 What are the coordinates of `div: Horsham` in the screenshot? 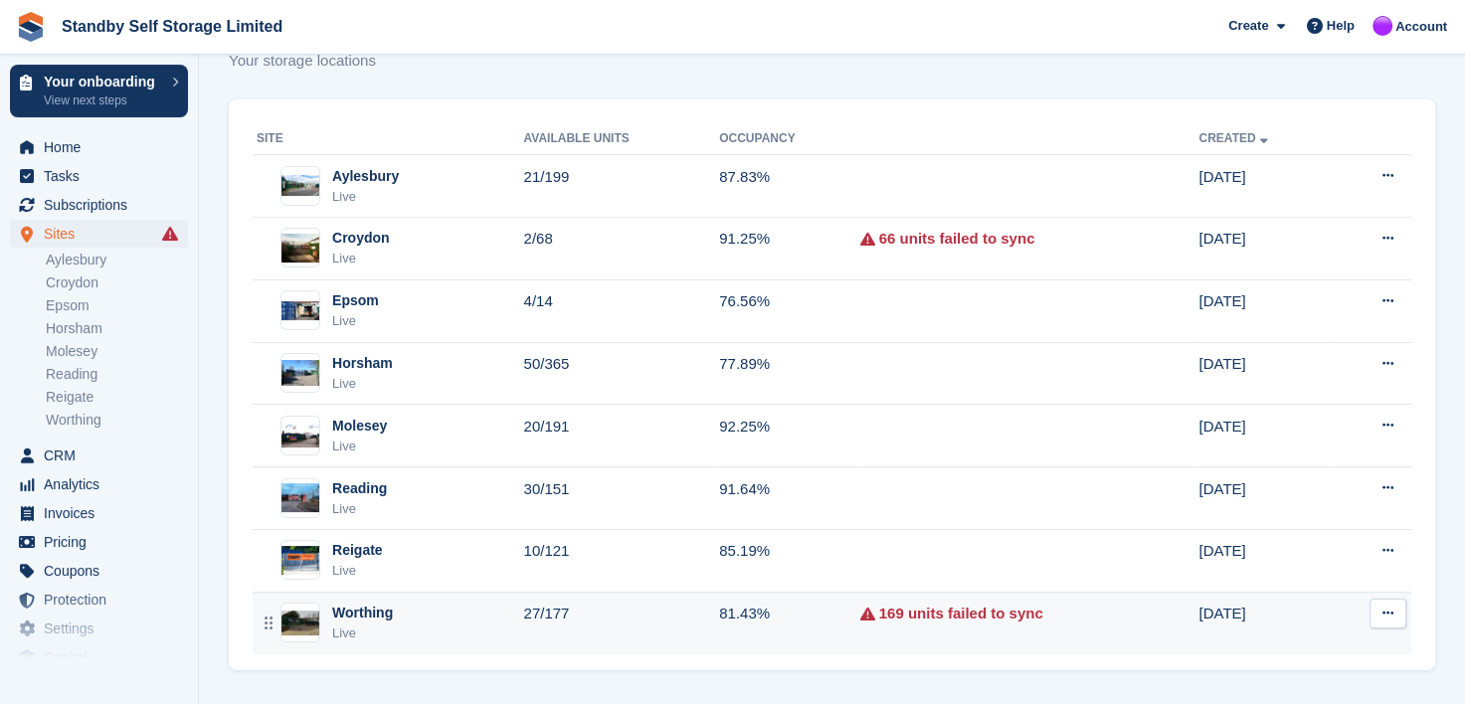 It's located at (362, 363).